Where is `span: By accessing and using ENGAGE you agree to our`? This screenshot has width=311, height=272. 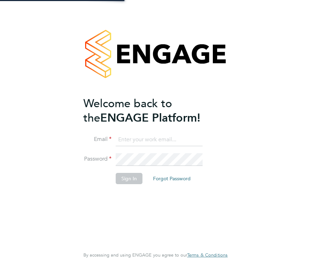 span: By accessing and using ENGAGE you agree to our is located at coordinates (155, 255).